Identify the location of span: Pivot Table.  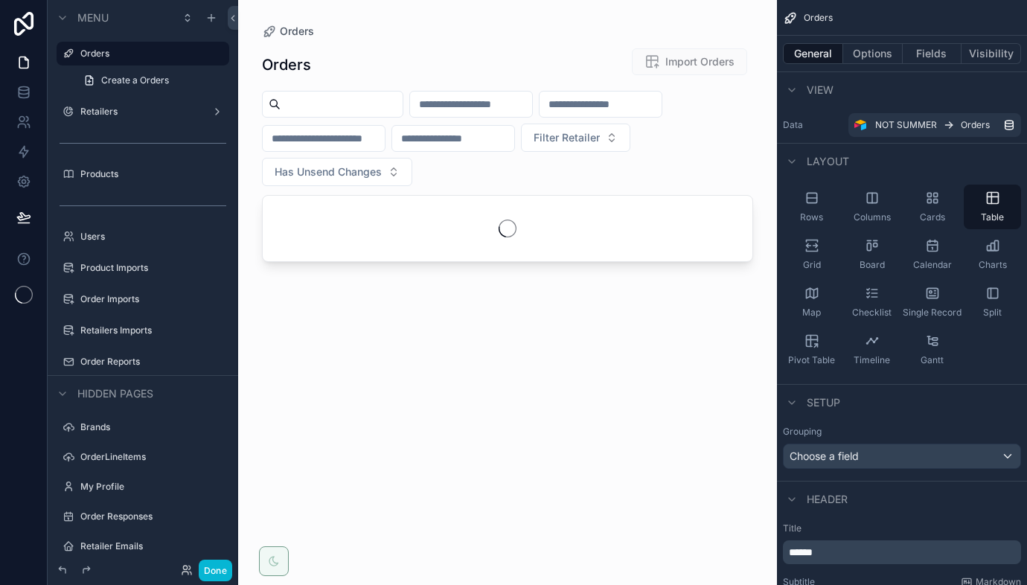
(811, 360).